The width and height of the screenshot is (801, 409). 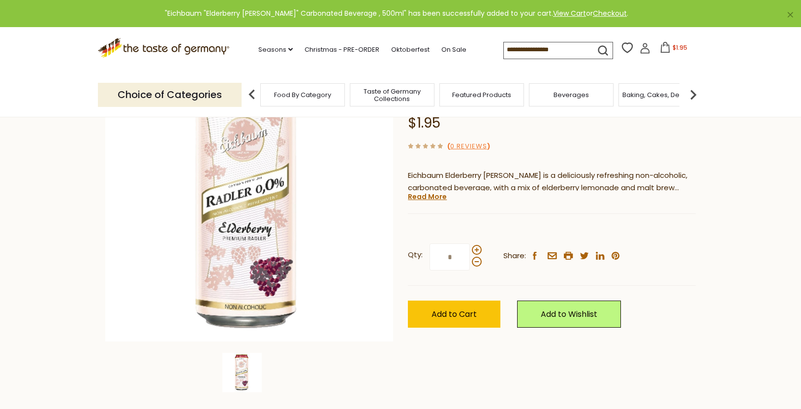 What do you see at coordinates (661, 95) in the screenshot?
I see `a: Baking, Cakes, Desserts` at bounding box center [661, 95].